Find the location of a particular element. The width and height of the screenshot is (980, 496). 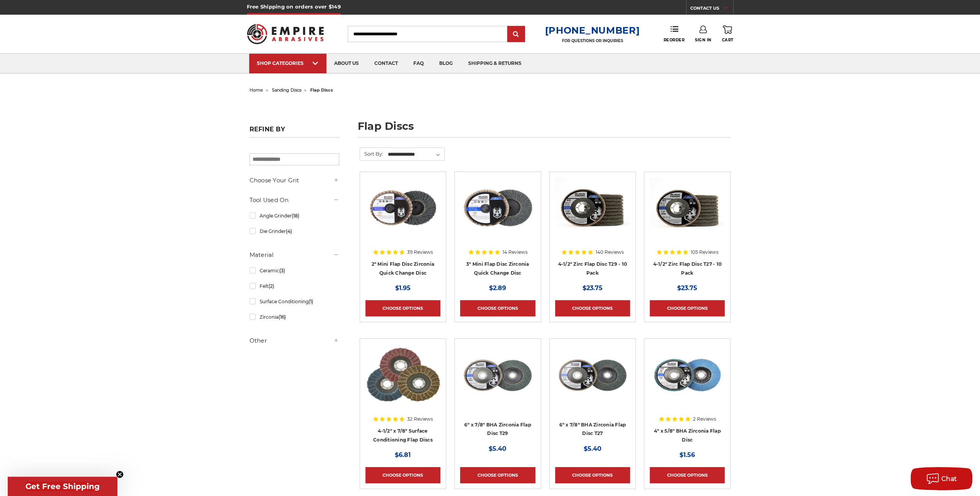

select: Sort By: is located at coordinates (415, 155).